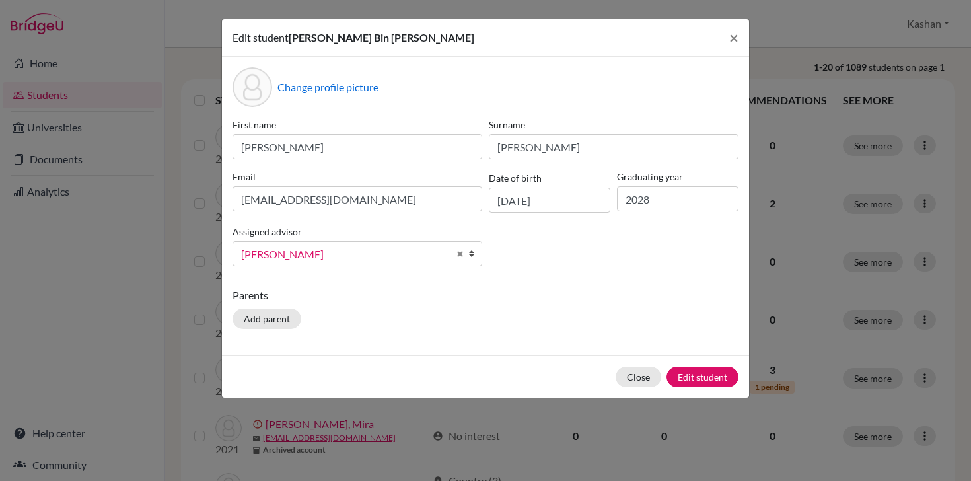 This screenshot has width=971, height=481. Describe the element at coordinates (678, 176) in the screenshot. I see `label: Graduating year` at that location.